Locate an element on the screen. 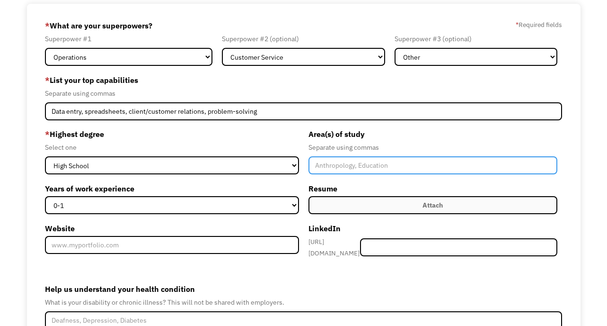  input: Videography, photography, accounting is located at coordinates (303, 111).